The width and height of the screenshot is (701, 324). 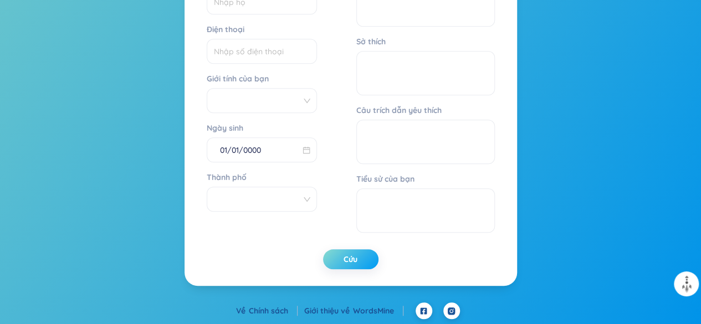 I want to click on label: Thành phố, so click(x=229, y=177).